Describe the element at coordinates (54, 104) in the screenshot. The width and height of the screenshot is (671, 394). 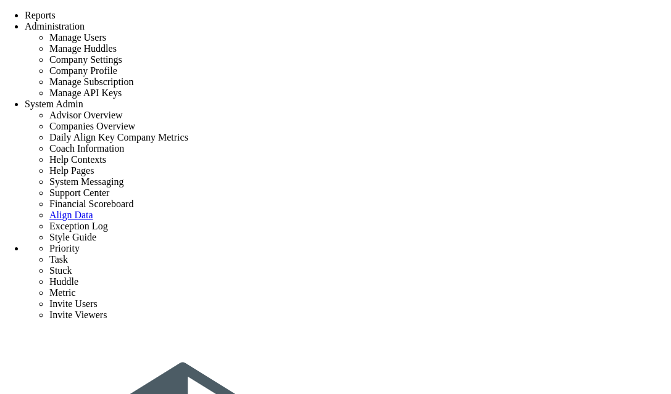
I see `span: System Admin` at that location.